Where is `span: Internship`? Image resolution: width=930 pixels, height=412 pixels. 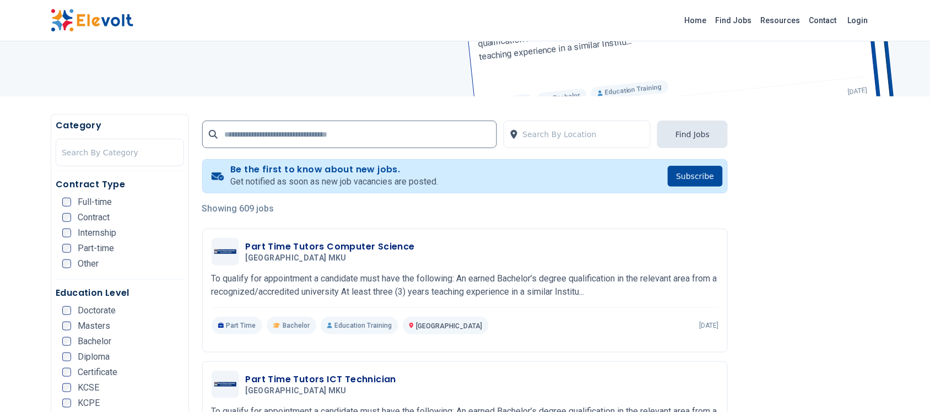
span: Internship is located at coordinates (97, 233).